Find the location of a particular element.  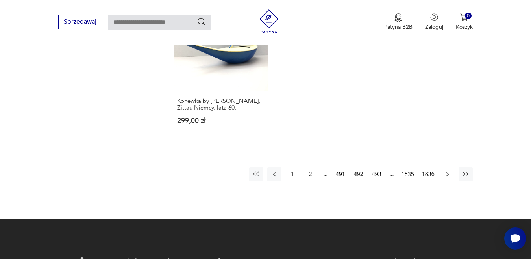

img: Patyna - sklep z meblami i dekoracjami vintage is located at coordinates (269, 21).